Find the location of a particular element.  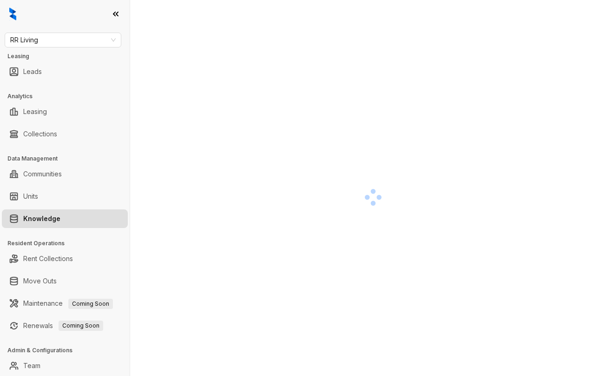

li: Leasing is located at coordinates (65, 112).